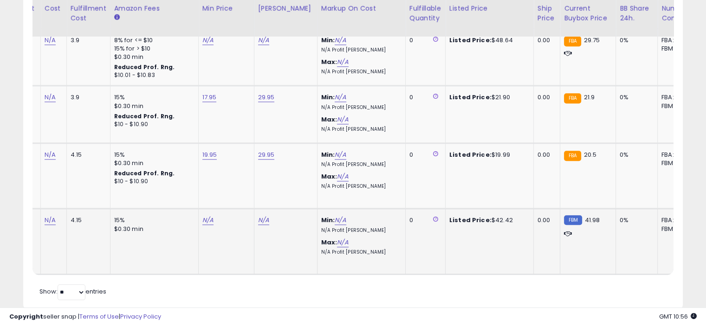 Image resolution: width=706 pixels, height=326 pixels. I want to click on div: $42.42, so click(488, 220).